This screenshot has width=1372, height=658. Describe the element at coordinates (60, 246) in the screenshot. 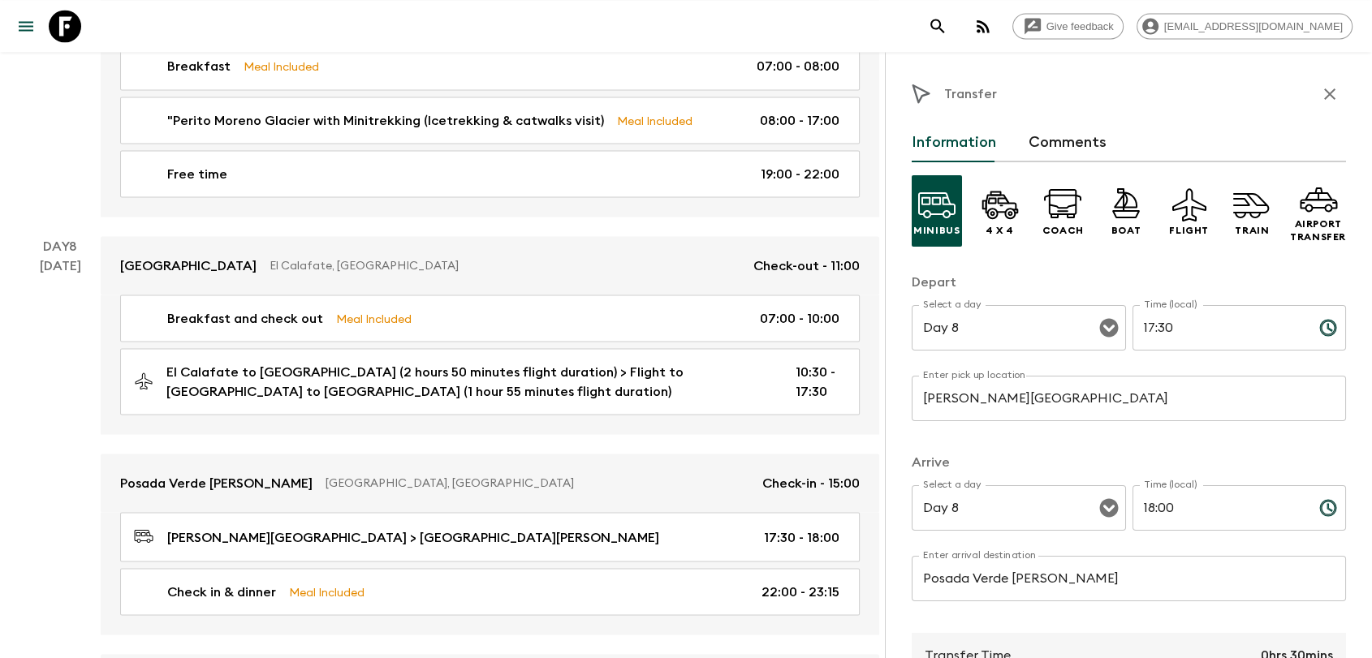

I see `p: Day 8` at that location.